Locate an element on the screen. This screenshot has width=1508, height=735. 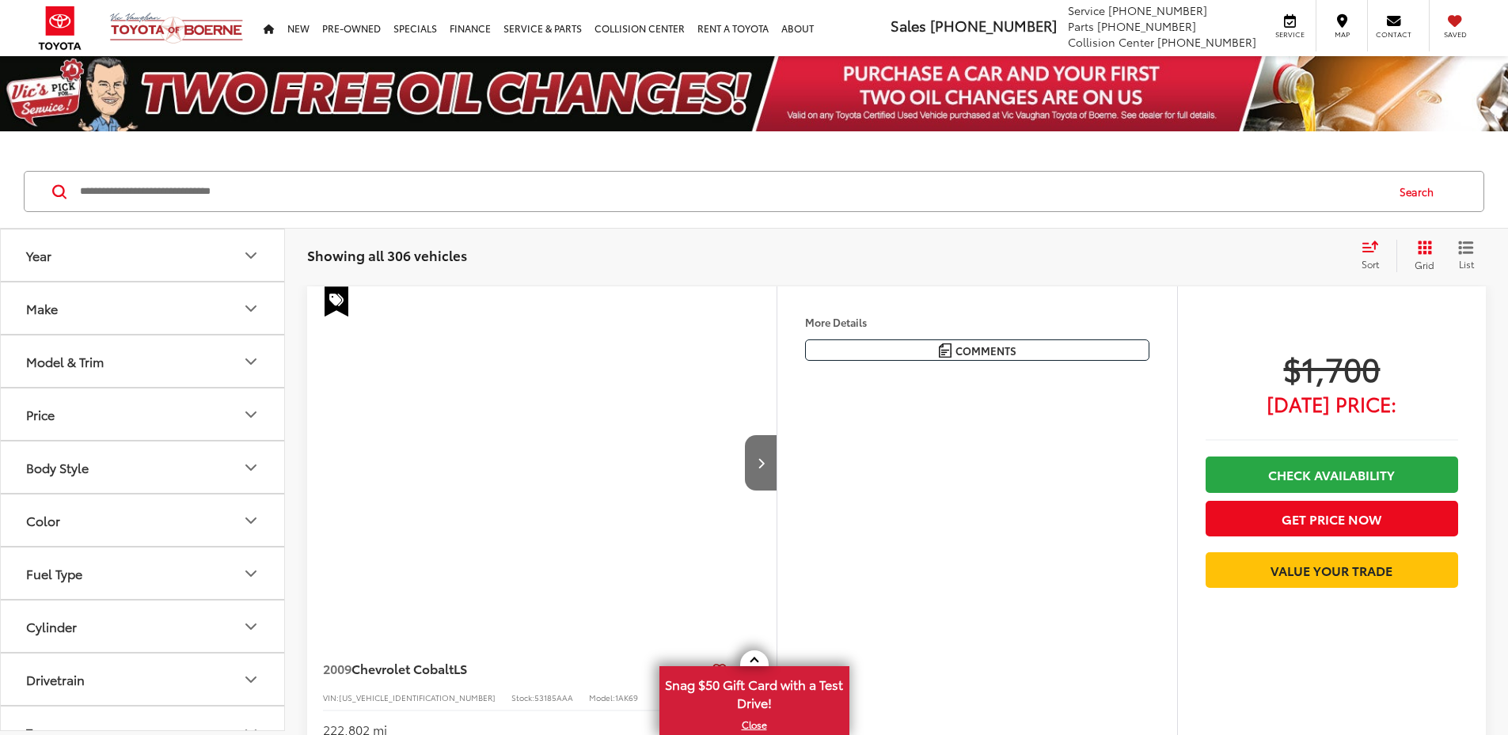
button: Get Price Now is located at coordinates (1331, 518).